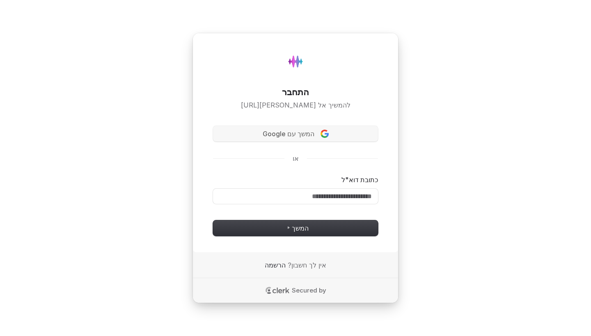  Describe the element at coordinates (360, 180) in the screenshot. I see `label: כתובת דוא"ל` at that location.